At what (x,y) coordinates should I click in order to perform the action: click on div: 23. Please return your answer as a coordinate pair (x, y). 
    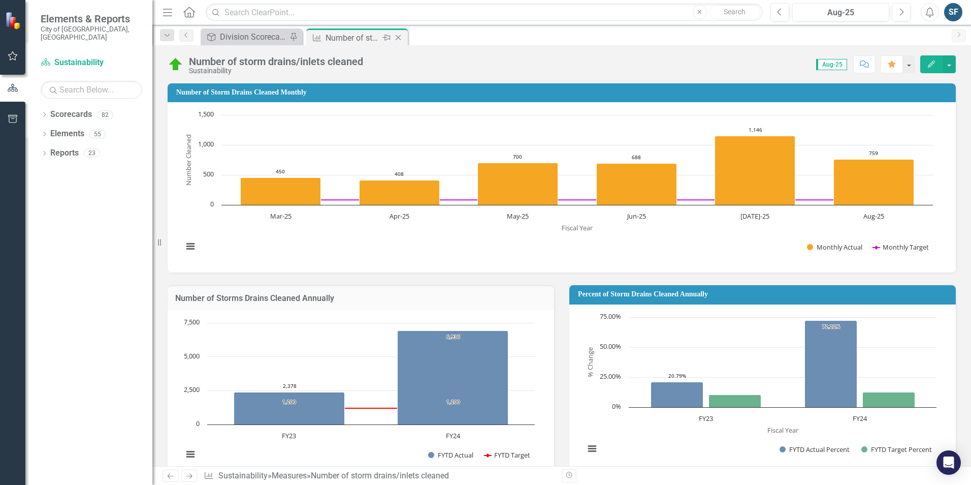
    Looking at the image, I should click on (92, 153).